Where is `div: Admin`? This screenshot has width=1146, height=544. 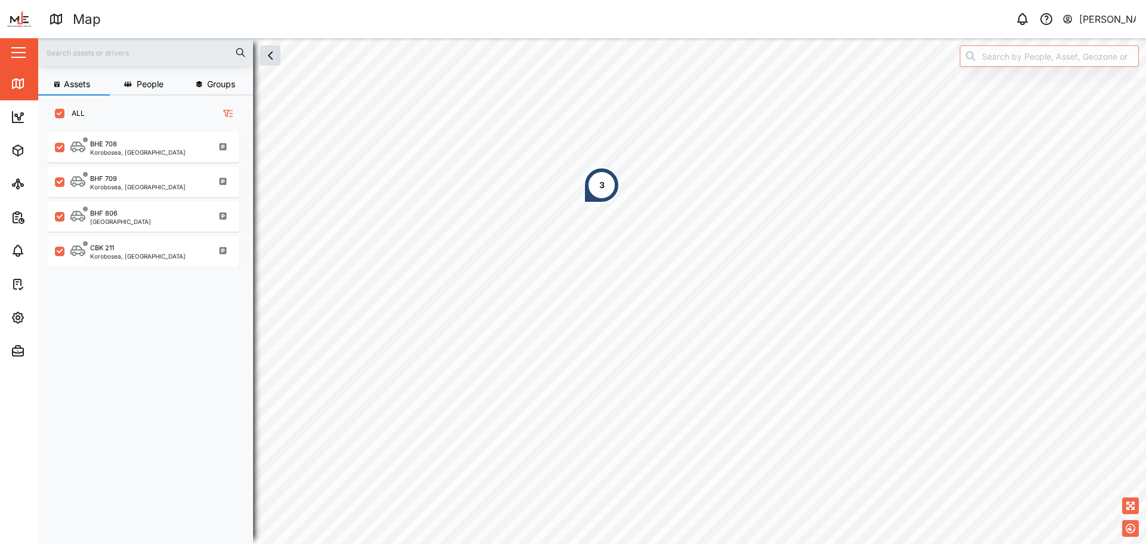
div: Admin is located at coordinates (48, 351).